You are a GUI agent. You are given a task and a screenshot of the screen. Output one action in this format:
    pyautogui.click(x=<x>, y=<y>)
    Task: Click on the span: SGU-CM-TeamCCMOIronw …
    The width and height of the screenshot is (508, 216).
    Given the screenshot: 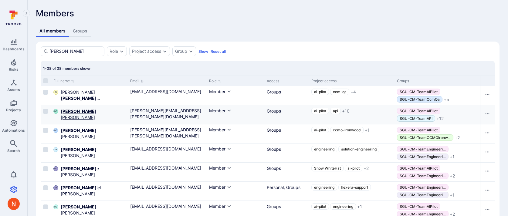 What is the action you would take?
    pyautogui.click(x=425, y=138)
    